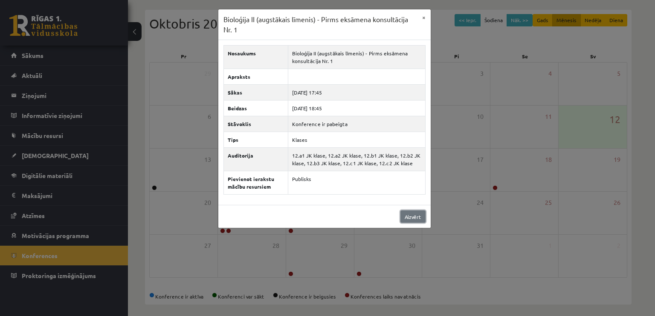 The image size is (655, 316). Describe the element at coordinates (256, 108) in the screenshot. I see `th: Beidzas` at that location.